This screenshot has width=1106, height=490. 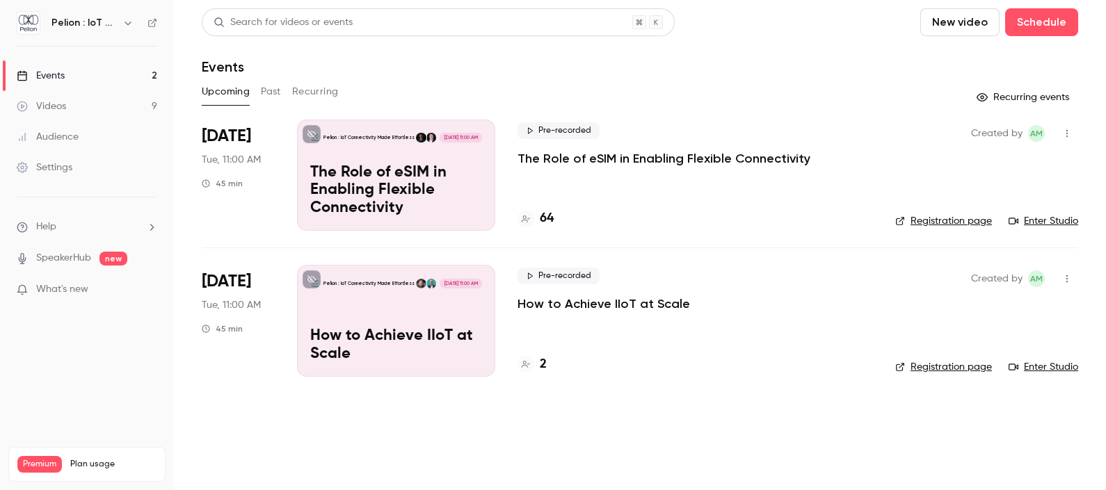 What do you see at coordinates (47, 137) in the screenshot?
I see `div: Audience` at bounding box center [47, 137].